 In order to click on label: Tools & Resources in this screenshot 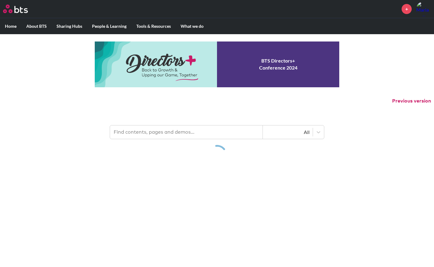, I will do `click(153, 26)`.